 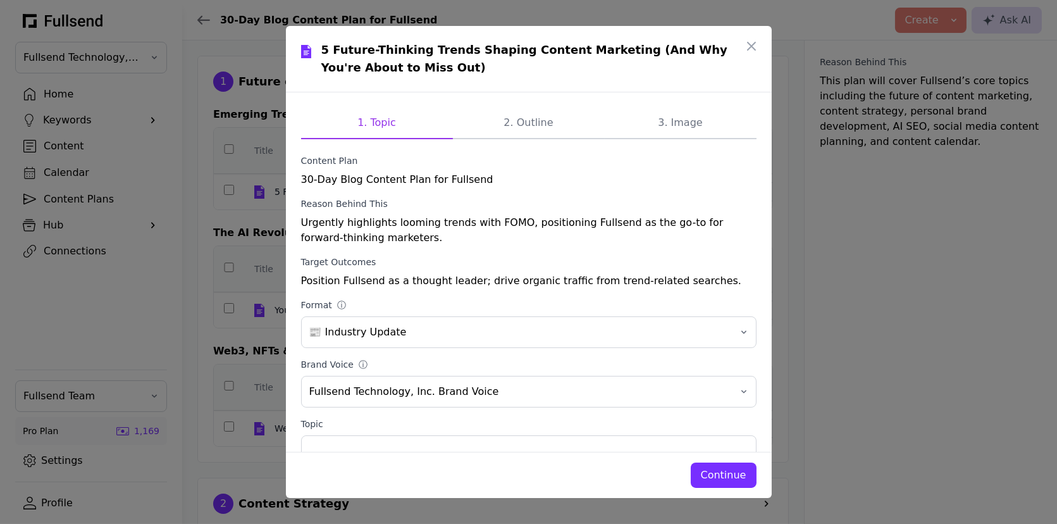 What do you see at coordinates (529, 391) in the screenshot?
I see `button: Fullsend Technology, Inc. Brand Voice` at bounding box center [529, 391].